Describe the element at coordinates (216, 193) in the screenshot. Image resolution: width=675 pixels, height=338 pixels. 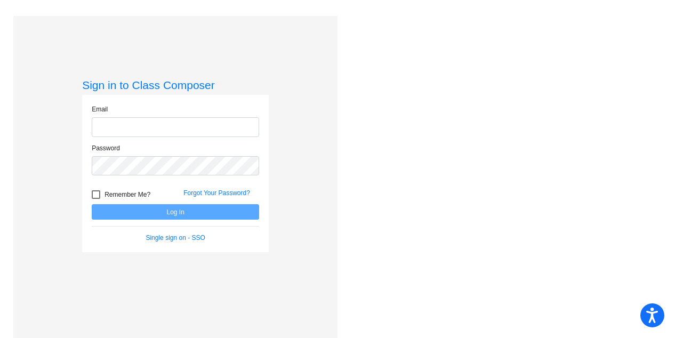
I see `a: Forgot Your Password?` at that location.